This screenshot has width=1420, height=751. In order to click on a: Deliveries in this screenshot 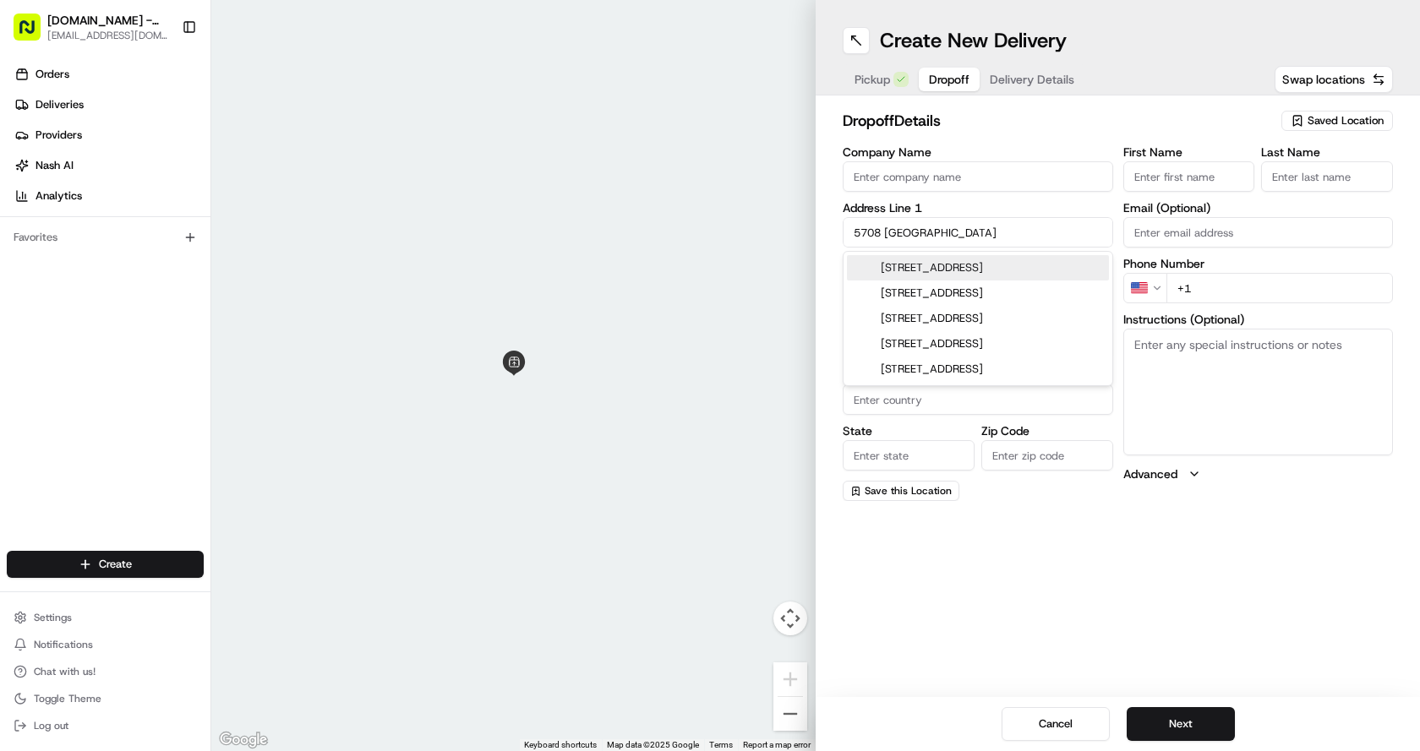, I will do `click(108, 105)`.